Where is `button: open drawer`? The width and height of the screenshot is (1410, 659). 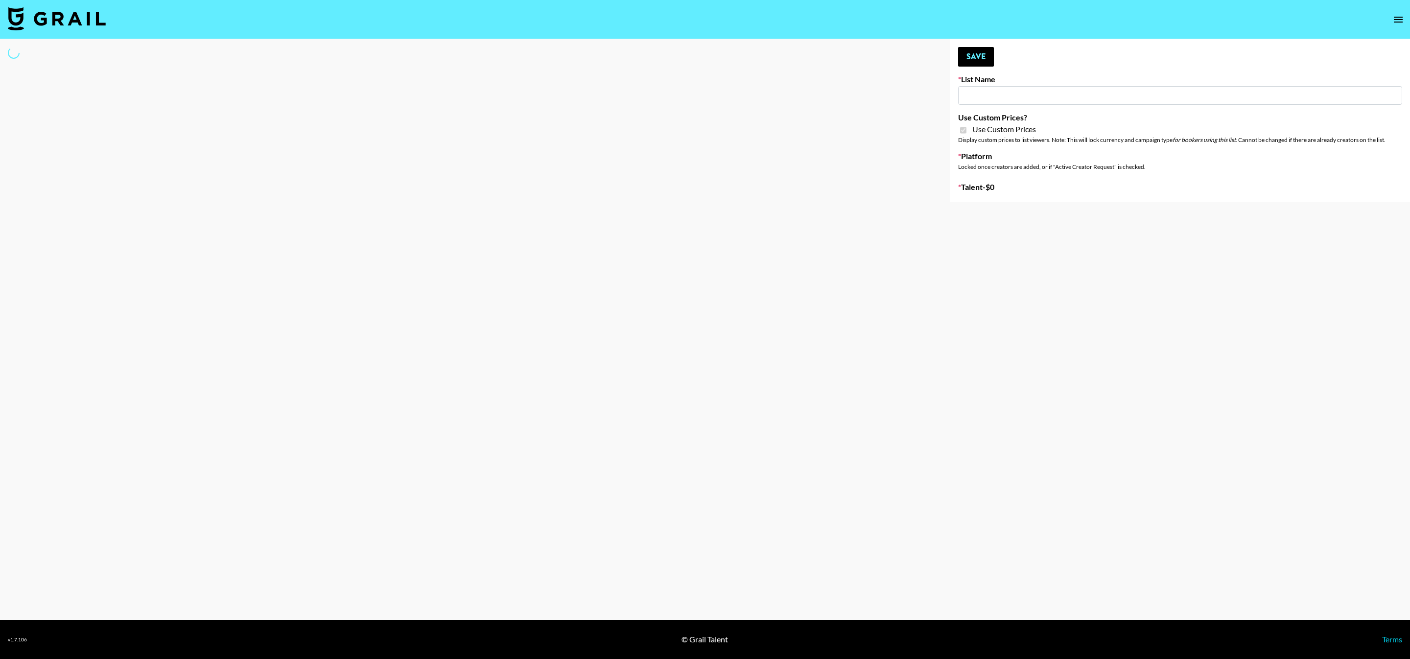
button: open drawer is located at coordinates (1398, 20).